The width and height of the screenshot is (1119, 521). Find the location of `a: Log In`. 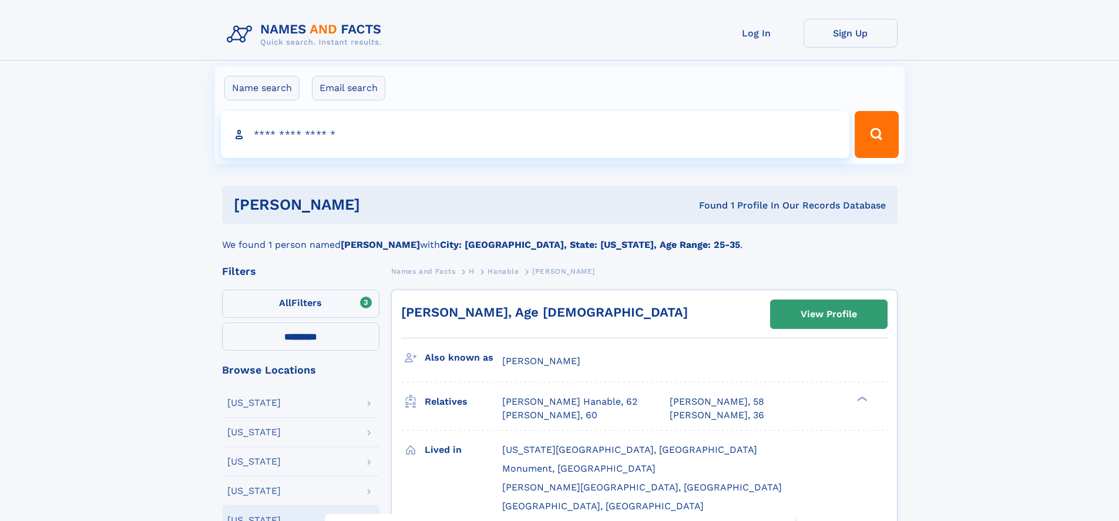

a: Log In is located at coordinates (756, 33).